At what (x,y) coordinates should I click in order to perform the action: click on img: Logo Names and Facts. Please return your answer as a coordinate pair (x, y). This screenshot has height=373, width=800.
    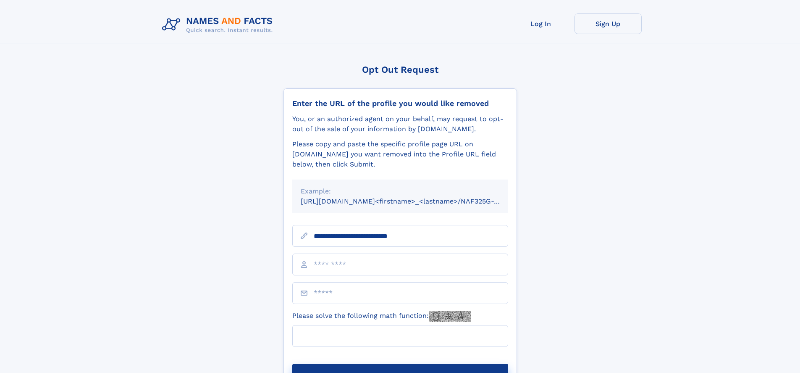
    Looking at the image, I should click on (219, 25).